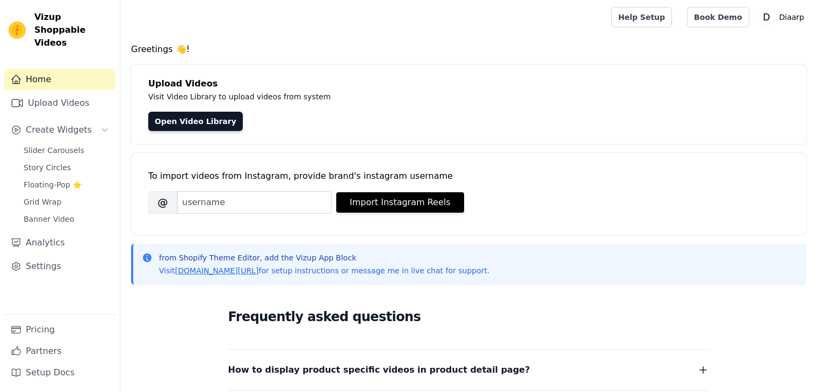 The width and height of the screenshot is (817, 392). Describe the element at coordinates (42, 202) in the screenshot. I see `span: Grid Wrap` at that location.